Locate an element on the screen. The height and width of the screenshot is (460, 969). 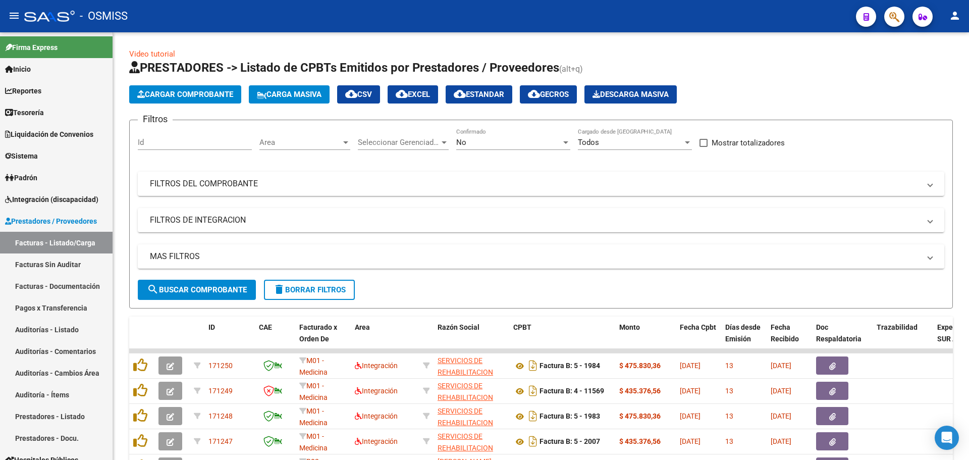
datatable-header-cell: ID is located at coordinates (230, 339).